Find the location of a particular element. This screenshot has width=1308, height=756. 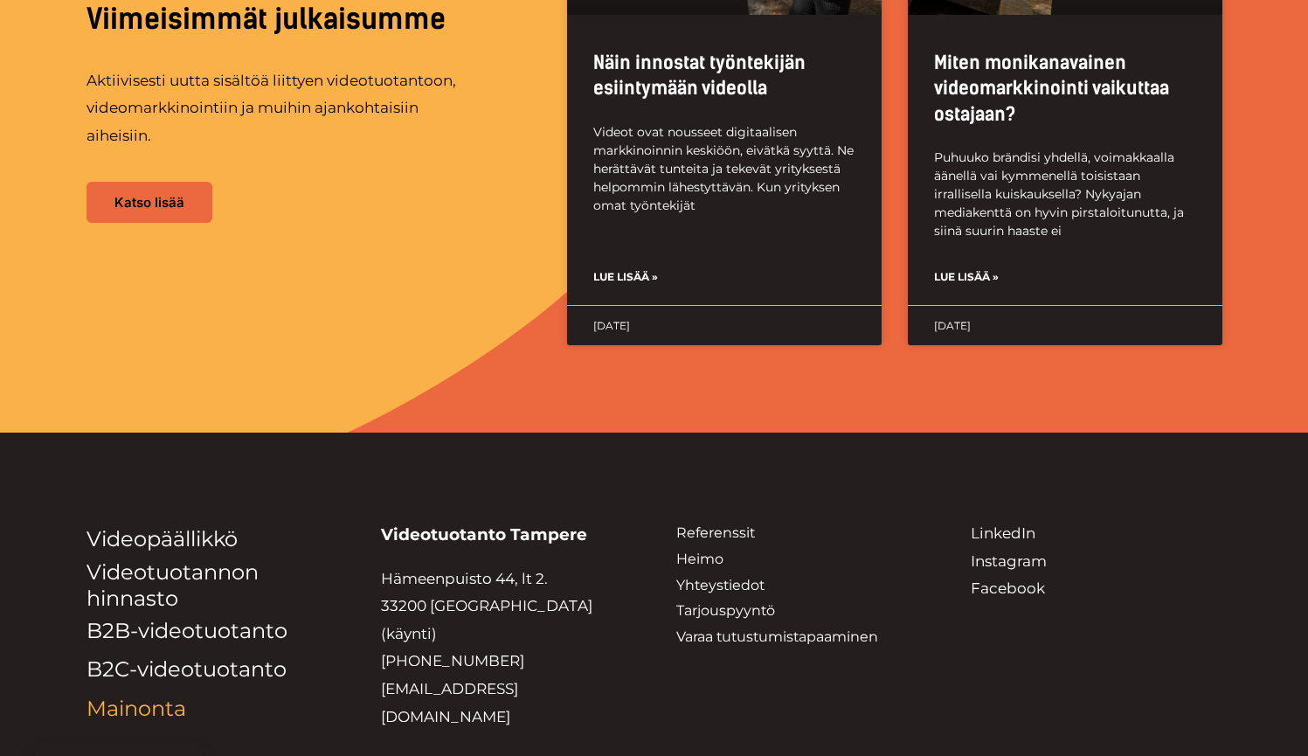

a: Miten monikanavainen videomarkkinointi vaikuttaa ostajaan? is located at coordinates (1051, 88).